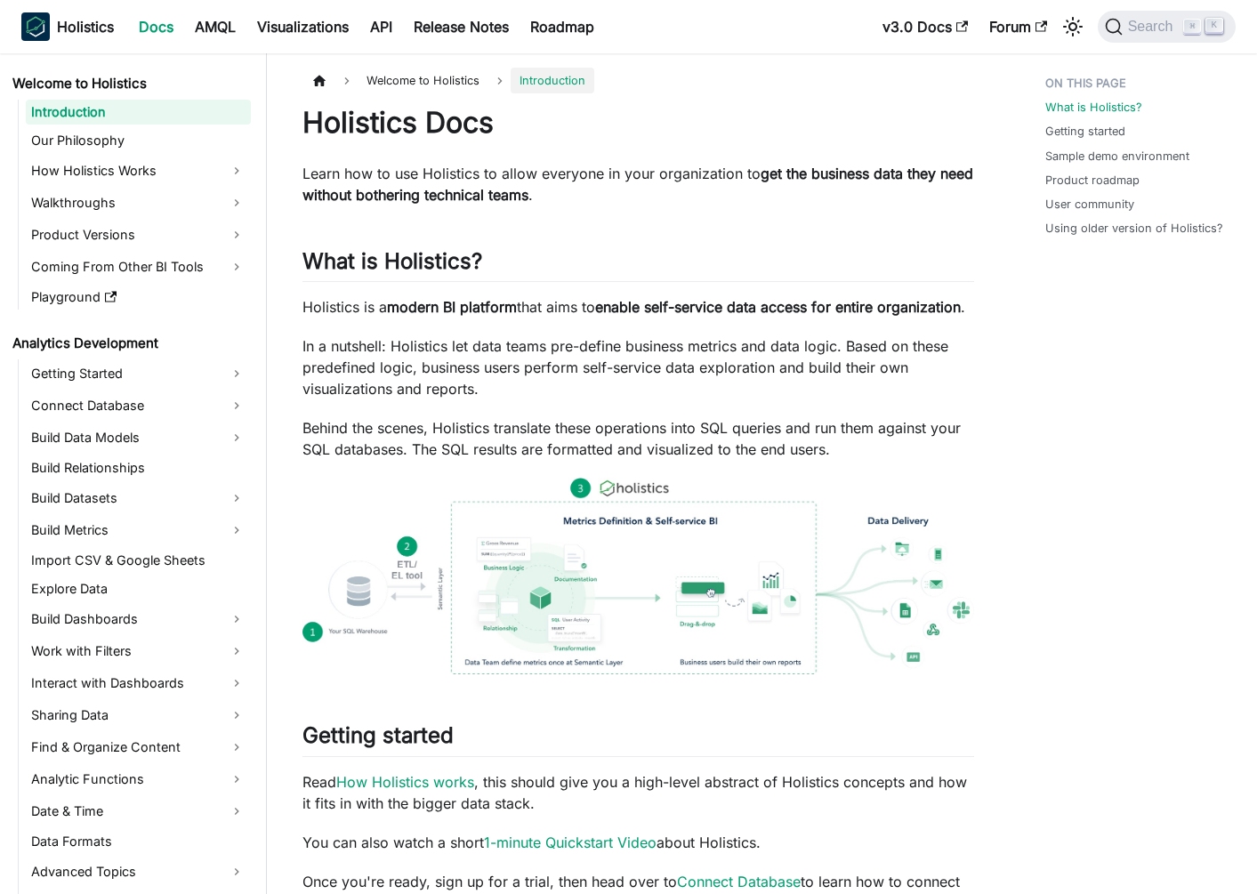 Image resolution: width=1257 pixels, height=894 pixels. Describe the element at coordinates (138, 374) in the screenshot. I see `a: Getting Started` at that location.